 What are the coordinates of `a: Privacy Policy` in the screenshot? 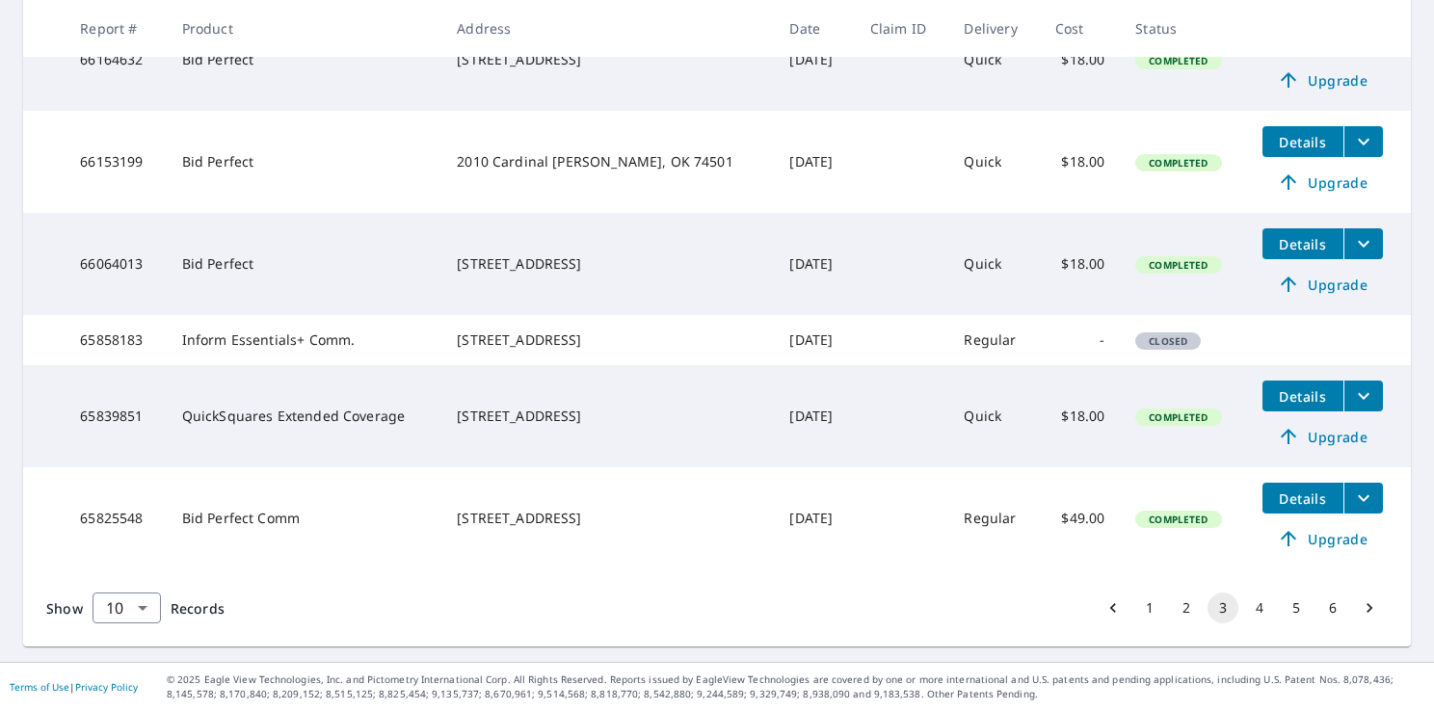 It's located at (106, 687).